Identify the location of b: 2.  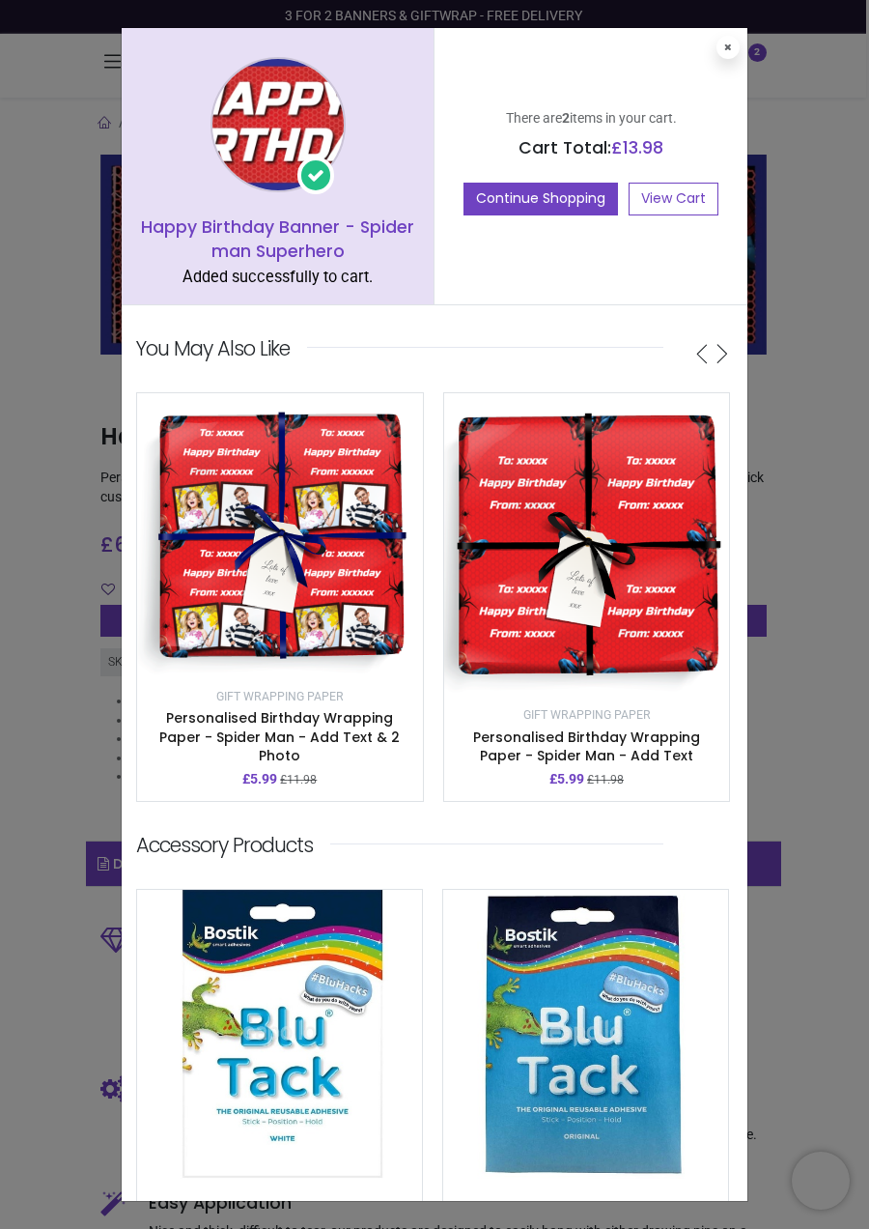
(566, 118).